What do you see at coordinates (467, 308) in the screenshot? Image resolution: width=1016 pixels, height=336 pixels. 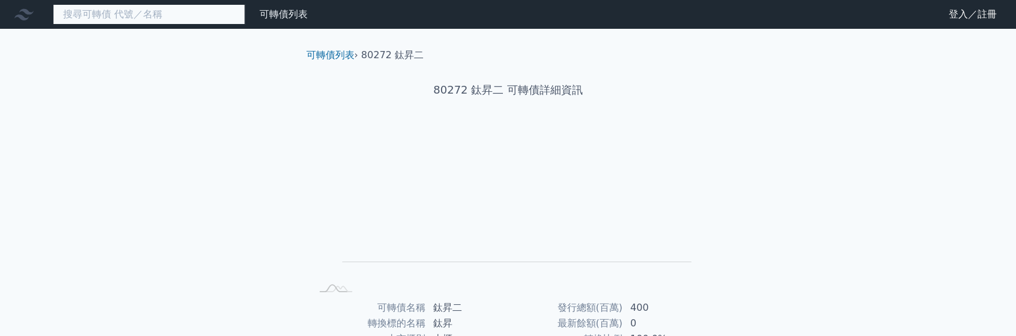 I see `td: 鈦昇二` at bounding box center [467, 308].